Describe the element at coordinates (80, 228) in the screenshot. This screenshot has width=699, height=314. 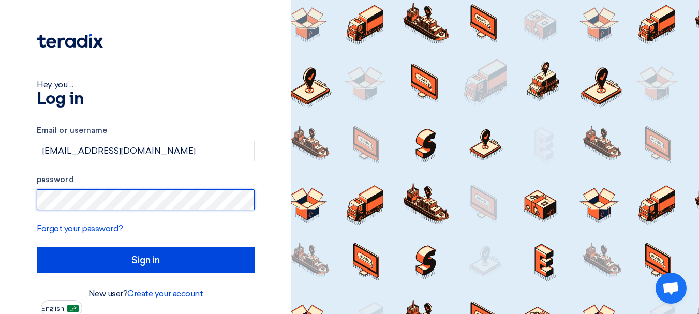
I see `font: Forgot your password?` at that location.